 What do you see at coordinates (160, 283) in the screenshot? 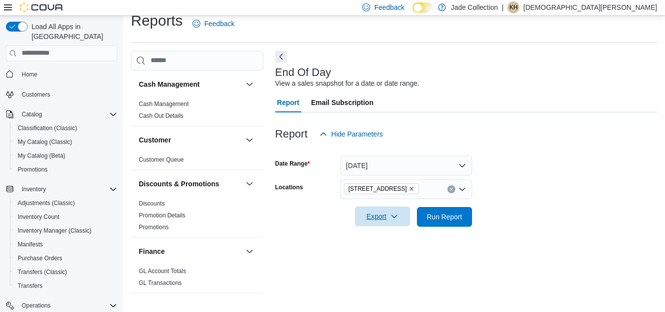
I see `span: GL Transactions` at bounding box center [160, 283].